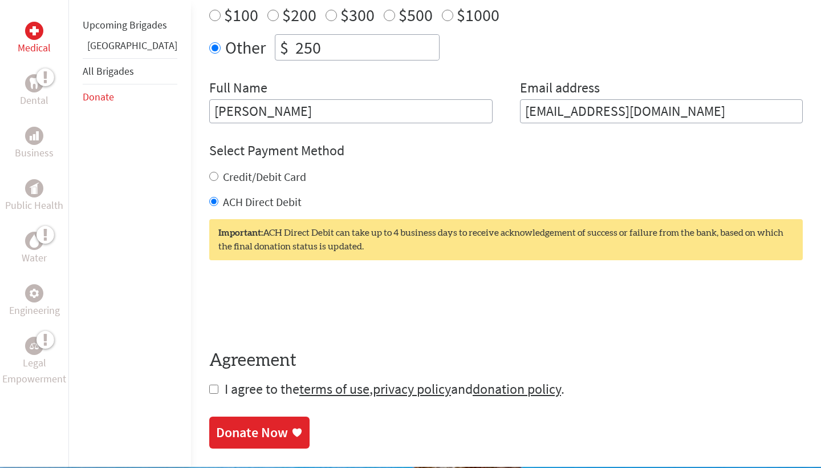 This screenshot has width=821, height=468. What do you see at coordinates (334, 388) in the screenshot?
I see `a: terms of use` at bounding box center [334, 388].